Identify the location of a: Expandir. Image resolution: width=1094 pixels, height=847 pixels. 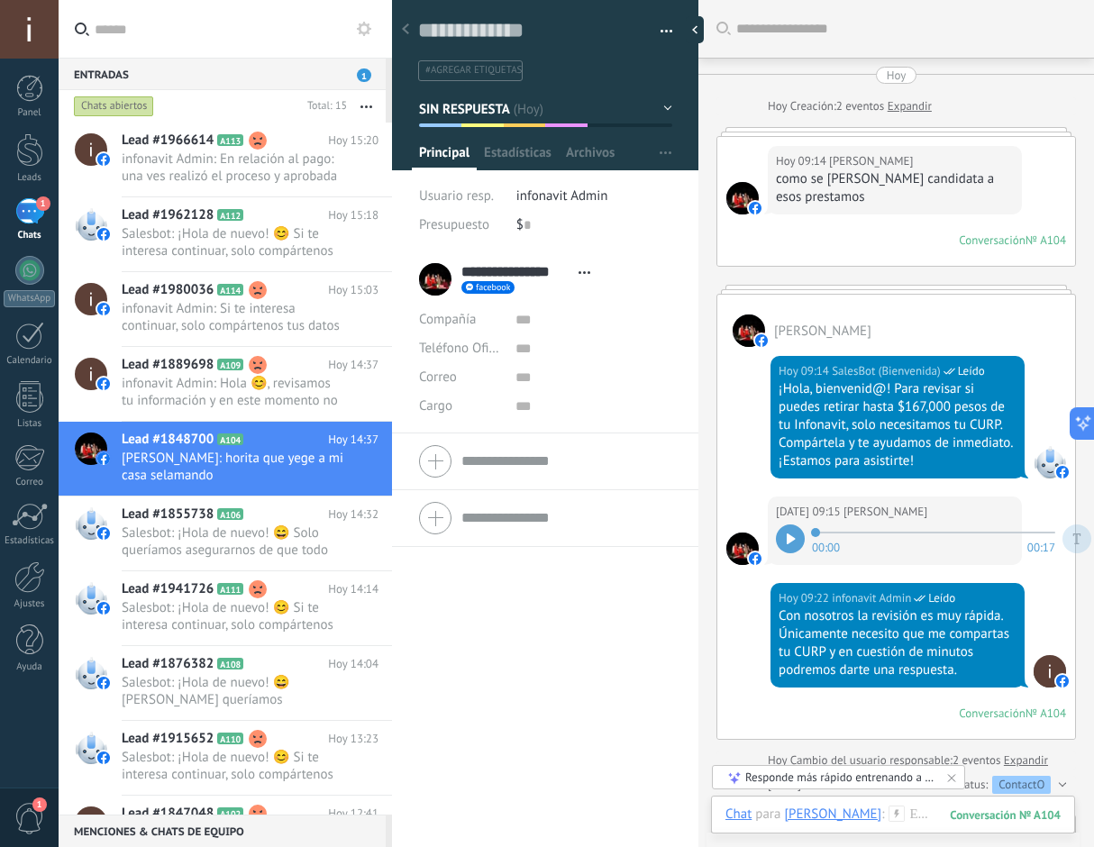
(1025, 760).